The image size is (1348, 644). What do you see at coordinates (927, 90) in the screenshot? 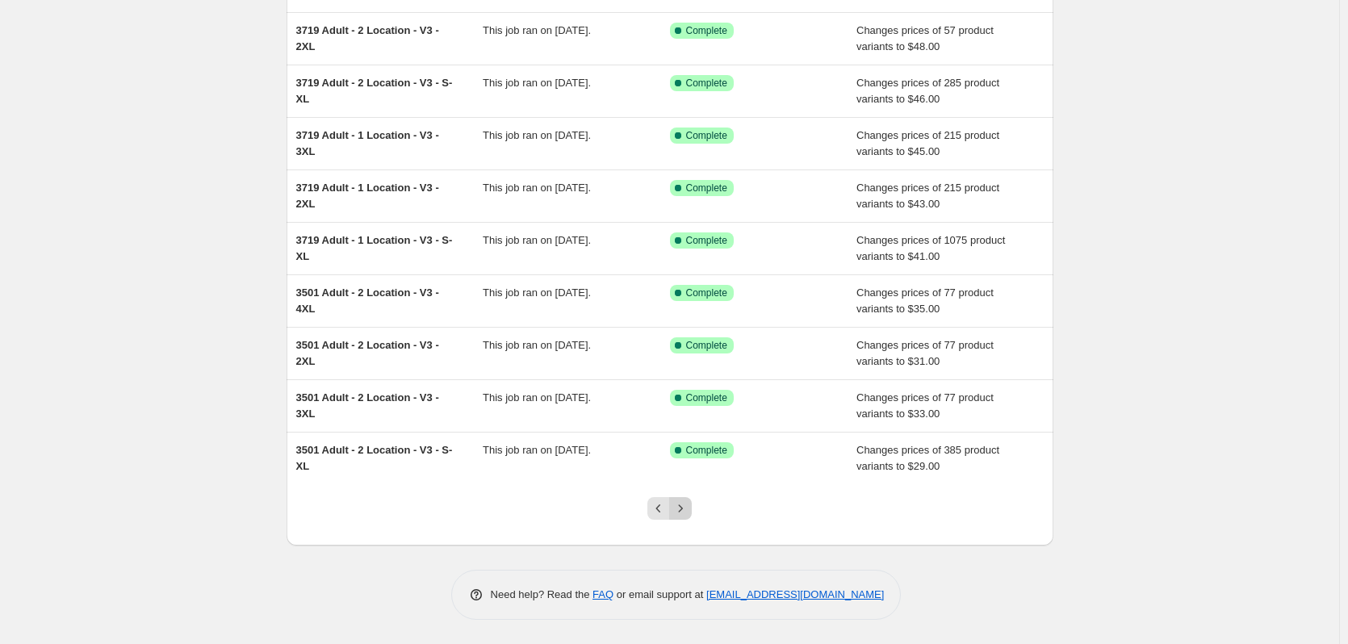
I see `span: Changes prices of 285 product variants to $46.00` at bounding box center [927, 90].